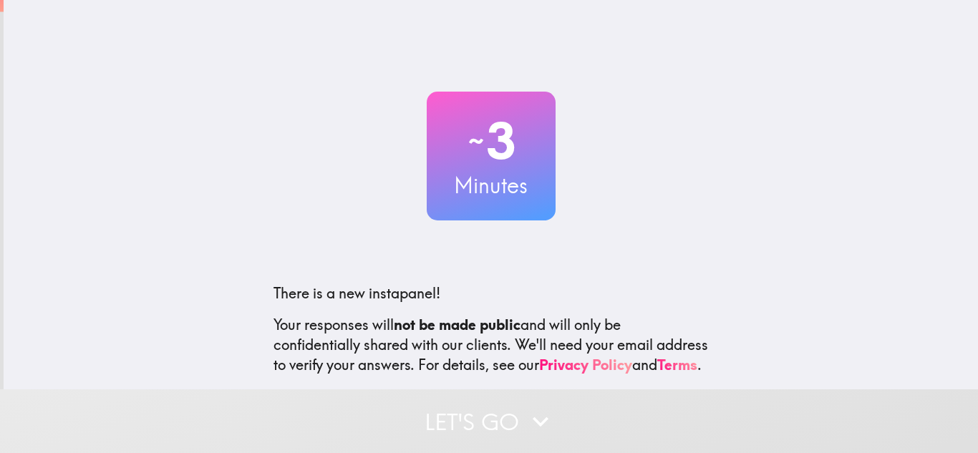 The width and height of the screenshot is (978, 453). What do you see at coordinates (677, 364) in the screenshot?
I see `a: Terms` at bounding box center [677, 364].